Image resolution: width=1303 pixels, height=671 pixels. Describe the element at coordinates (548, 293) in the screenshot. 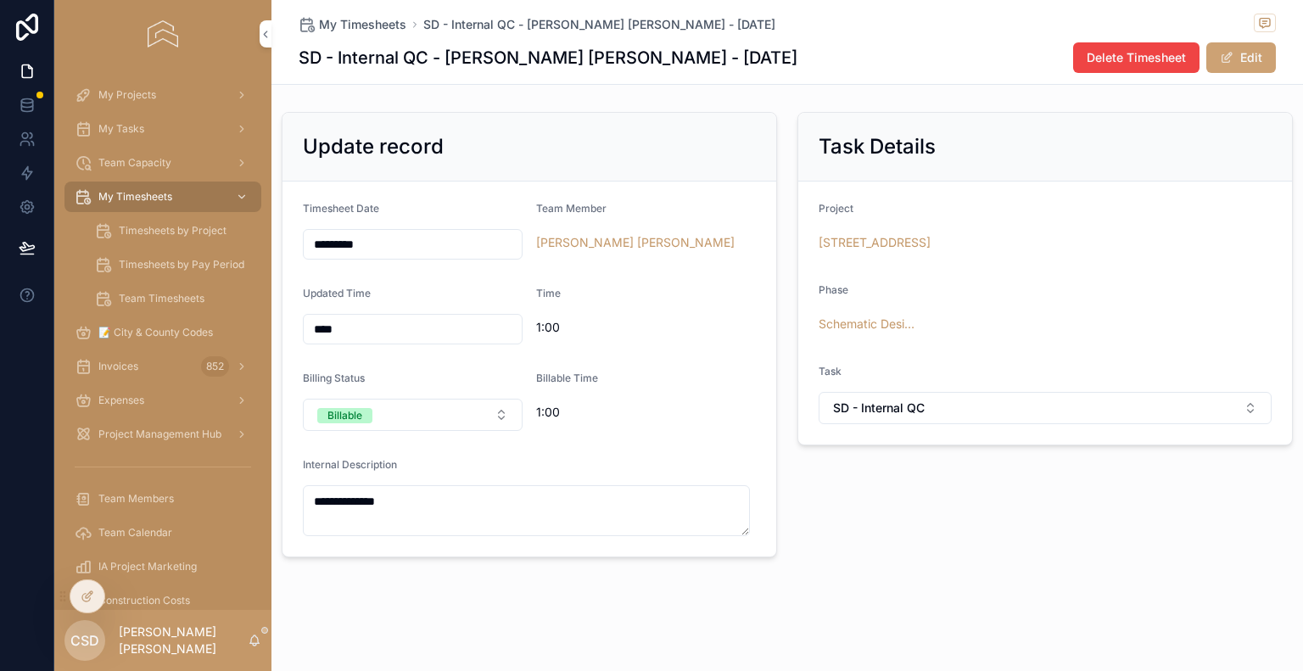

I see `span: Time` at that location.